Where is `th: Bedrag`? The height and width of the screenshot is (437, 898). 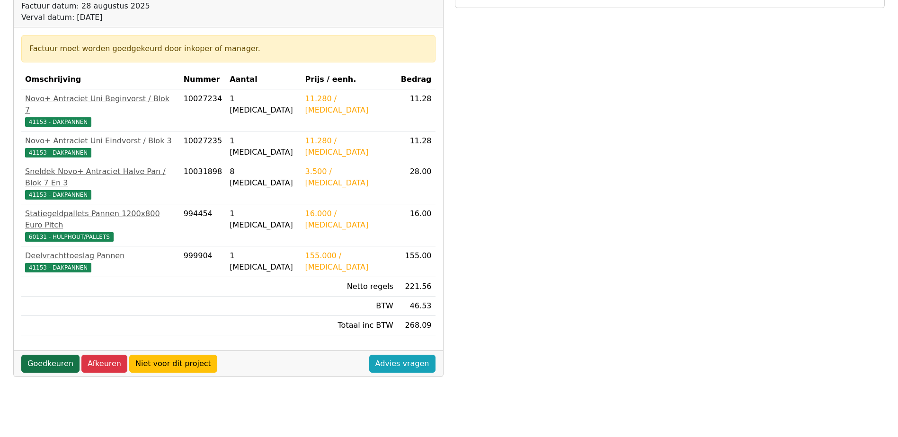
th: Bedrag is located at coordinates (416, 80).